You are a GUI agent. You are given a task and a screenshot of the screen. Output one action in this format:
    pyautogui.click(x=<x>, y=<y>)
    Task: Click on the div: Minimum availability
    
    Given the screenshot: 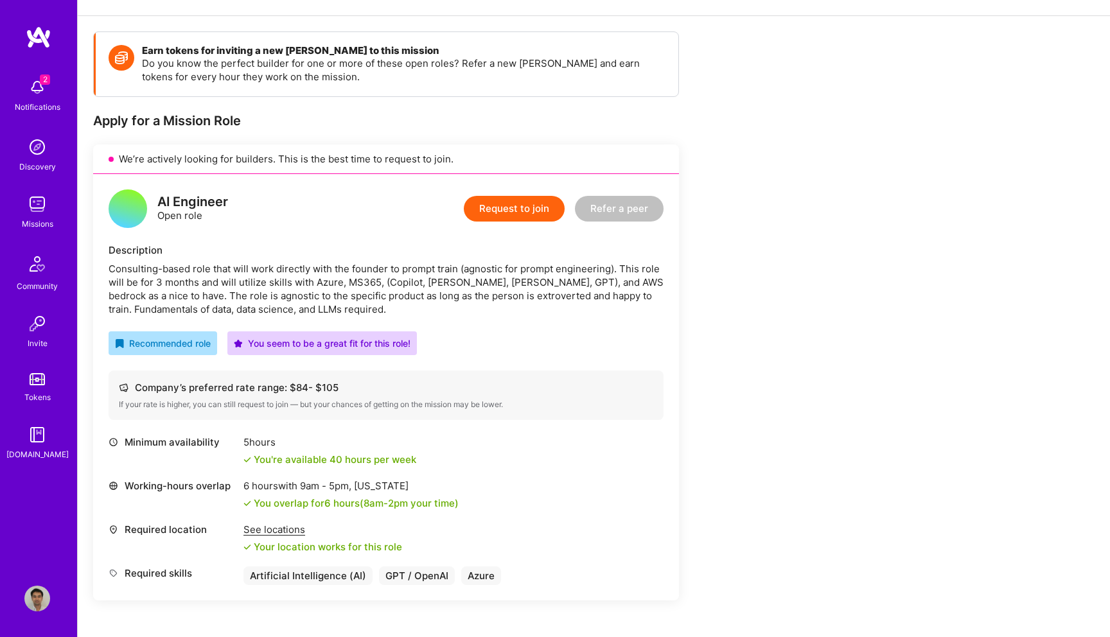 What is the action you would take?
    pyautogui.click(x=173, y=442)
    